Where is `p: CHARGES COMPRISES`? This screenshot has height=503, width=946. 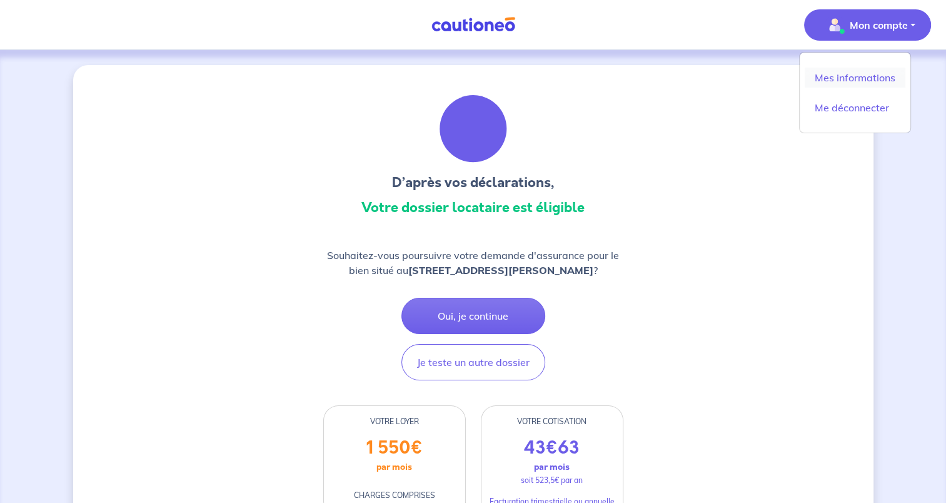
p: CHARGES COMPRISES is located at coordinates (395, 495).